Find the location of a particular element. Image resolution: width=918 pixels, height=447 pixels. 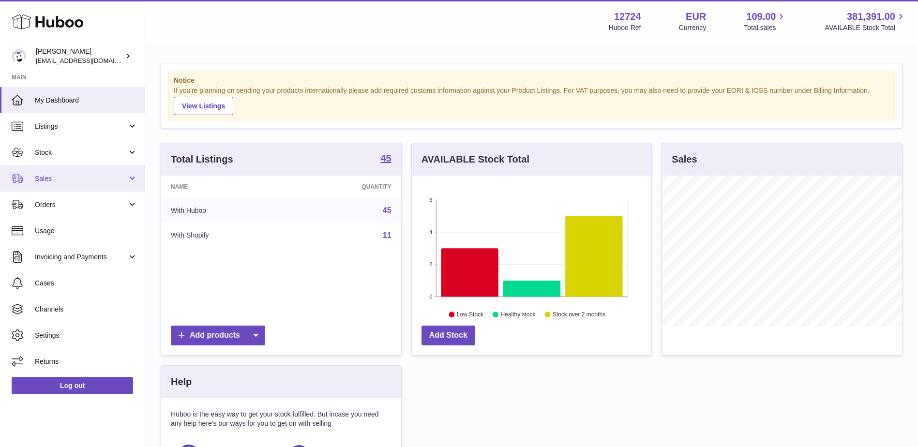

text: Healthy stock is located at coordinates (518, 315).